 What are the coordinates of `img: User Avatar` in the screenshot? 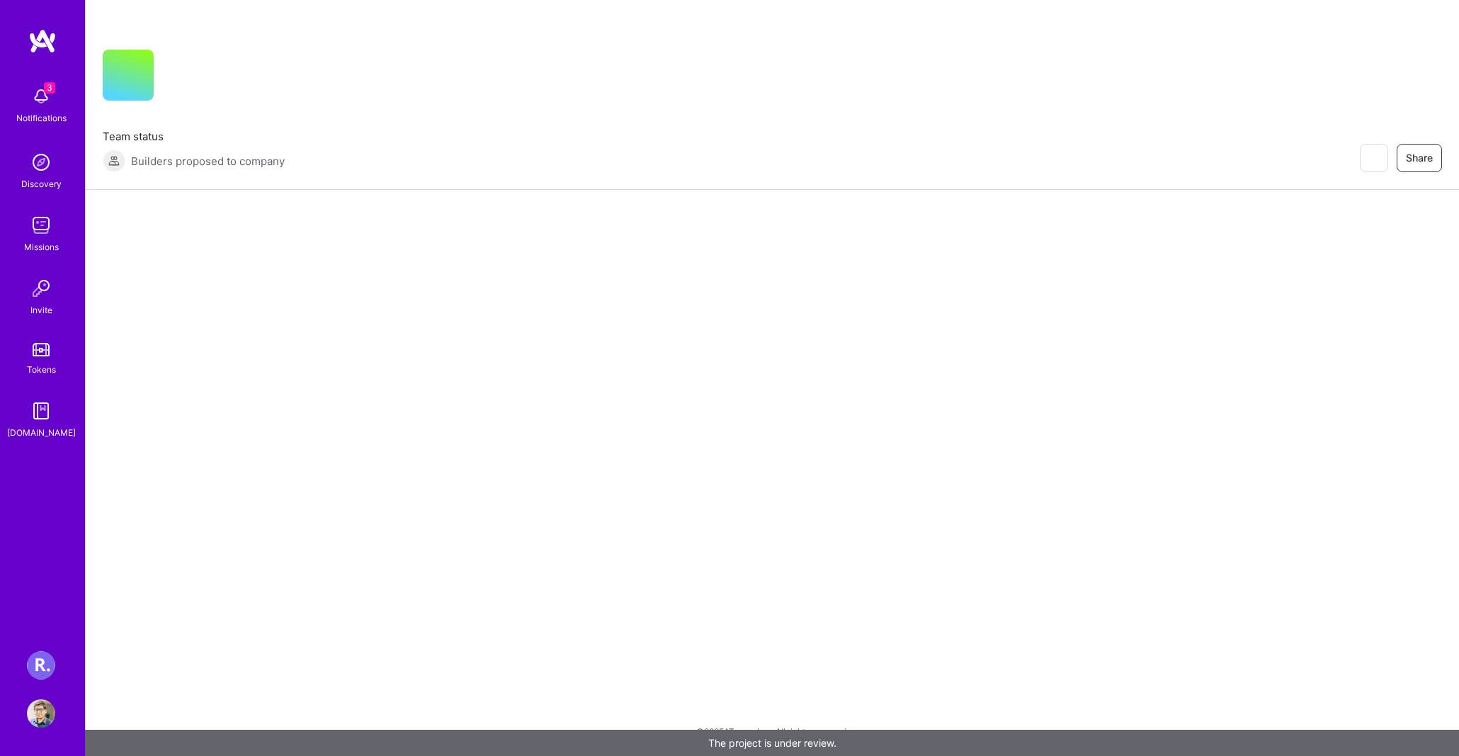 It's located at (41, 713).